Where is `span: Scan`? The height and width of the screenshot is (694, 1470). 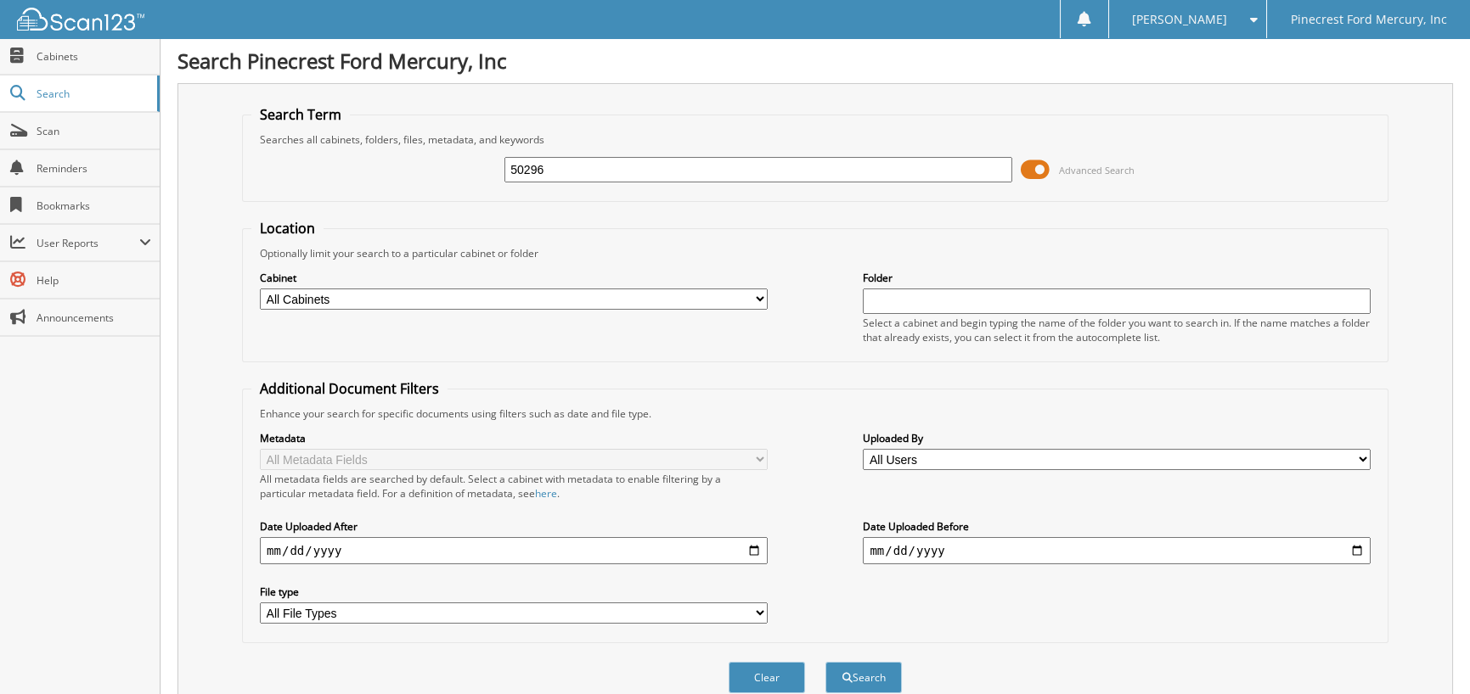 span: Scan is located at coordinates (93, 131).